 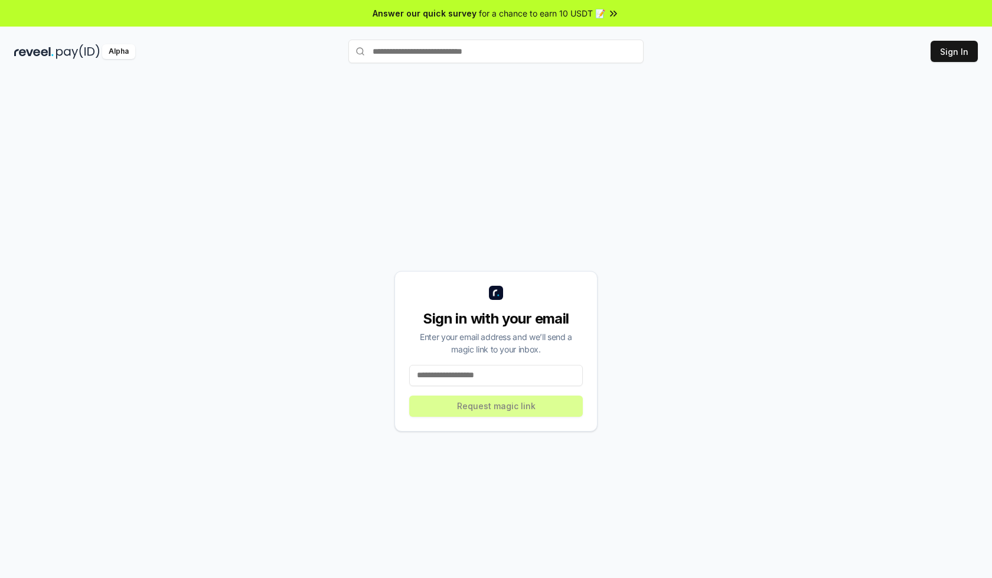 I want to click on div: Alpha, so click(x=119, y=51).